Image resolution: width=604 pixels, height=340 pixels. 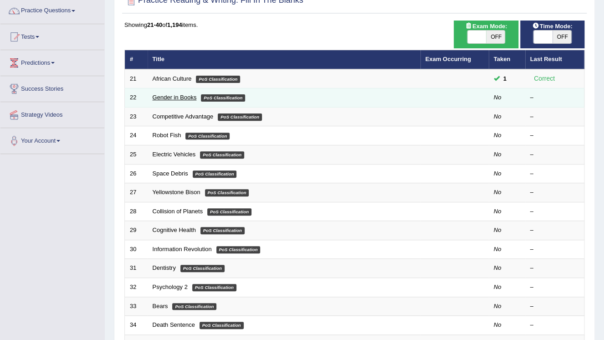 I want to click on a: Collision of Planets, so click(x=178, y=211).